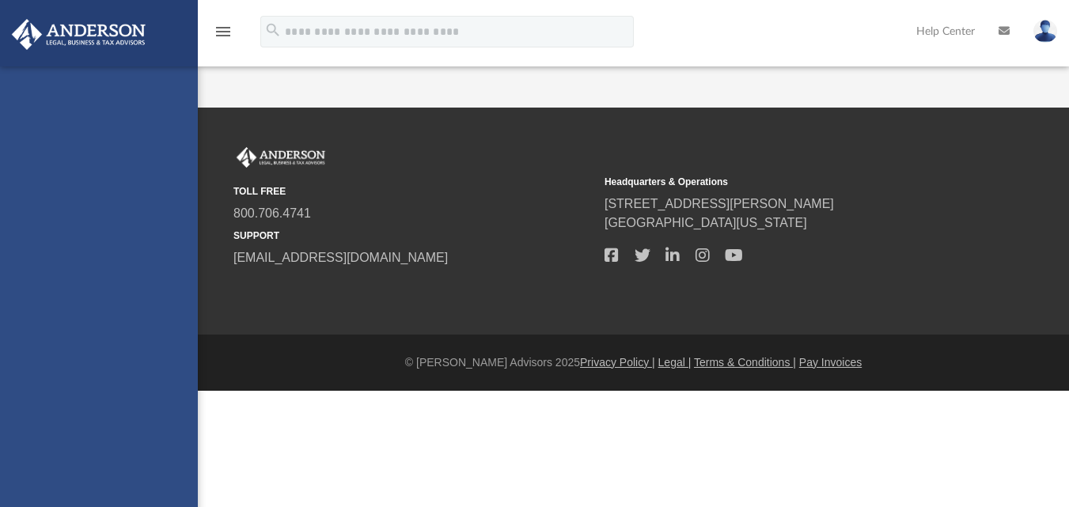  I want to click on small: Headquarters & Operations, so click(784, 182).